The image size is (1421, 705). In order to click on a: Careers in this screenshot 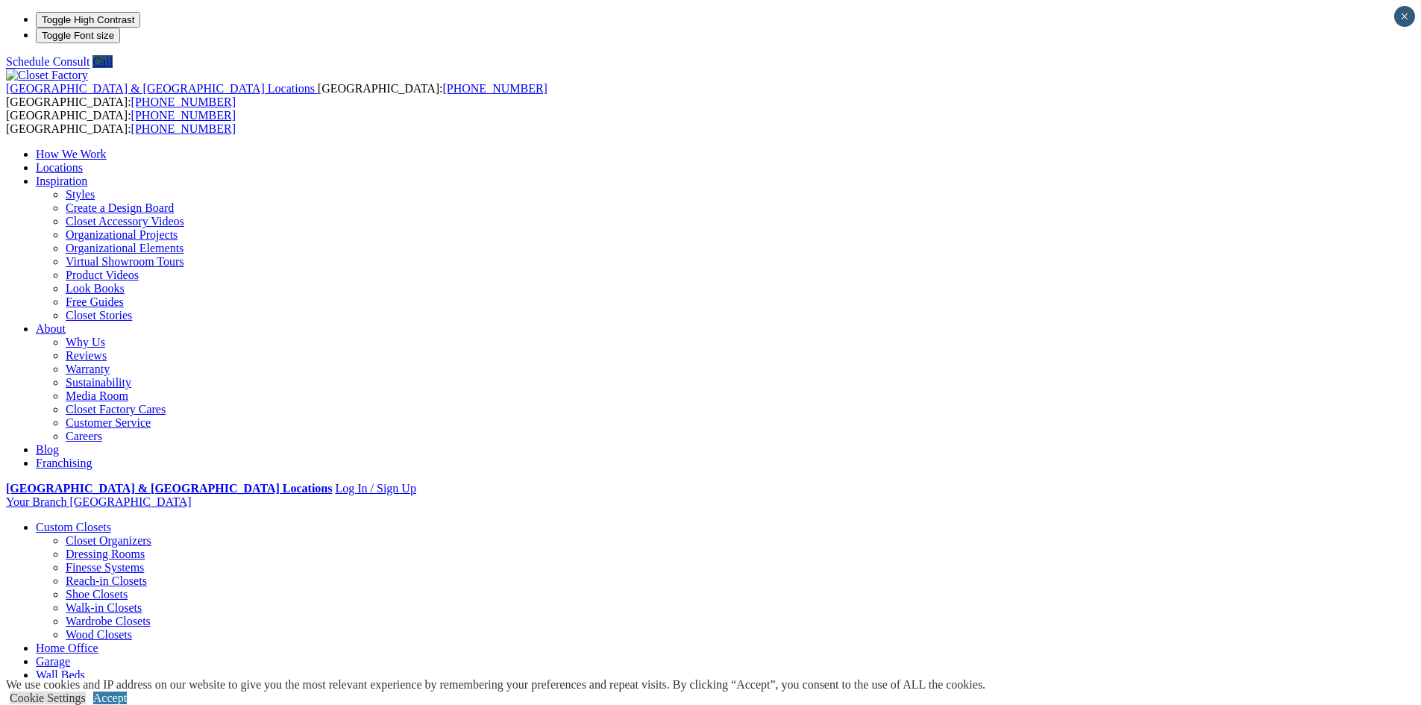, I will do `click(84, 436)`.